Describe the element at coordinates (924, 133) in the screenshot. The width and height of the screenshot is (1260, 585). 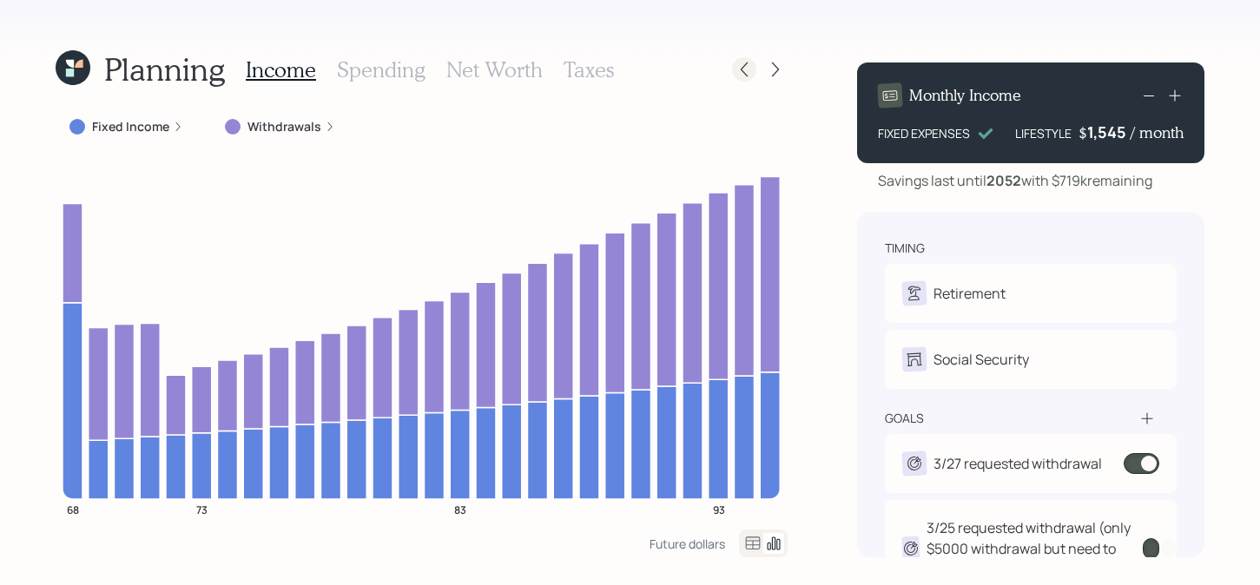
I see `div: FIXED EXPENSES` at that location.